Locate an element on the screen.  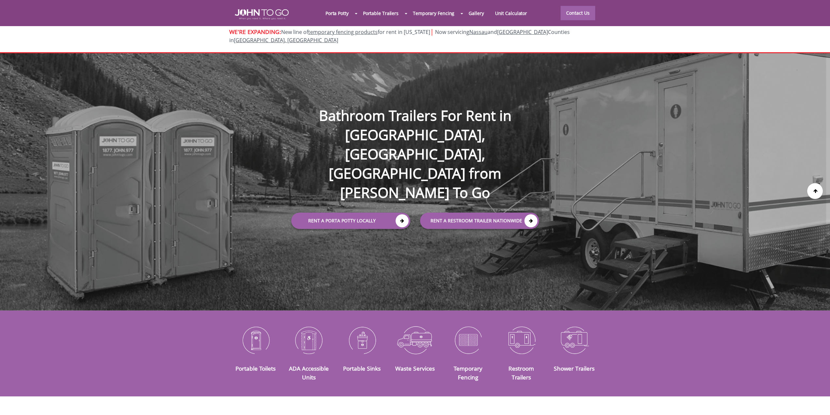
a: Gallery is located at coordinates (476, 13).